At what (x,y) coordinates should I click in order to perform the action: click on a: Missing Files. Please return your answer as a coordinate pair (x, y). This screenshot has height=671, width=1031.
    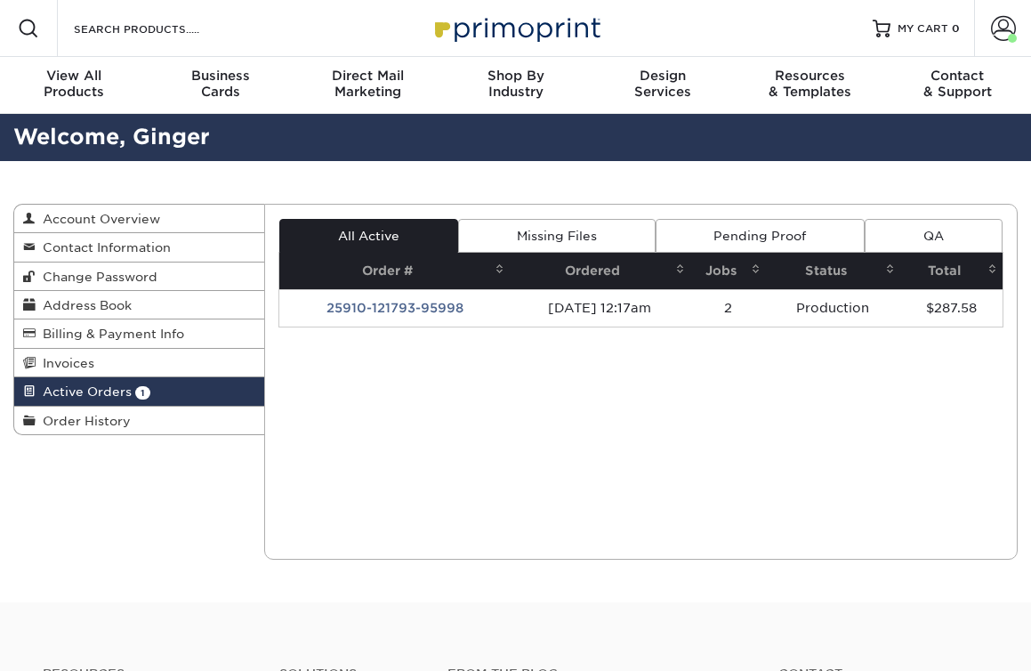
    Looking at the image, I should click on (557, 236).